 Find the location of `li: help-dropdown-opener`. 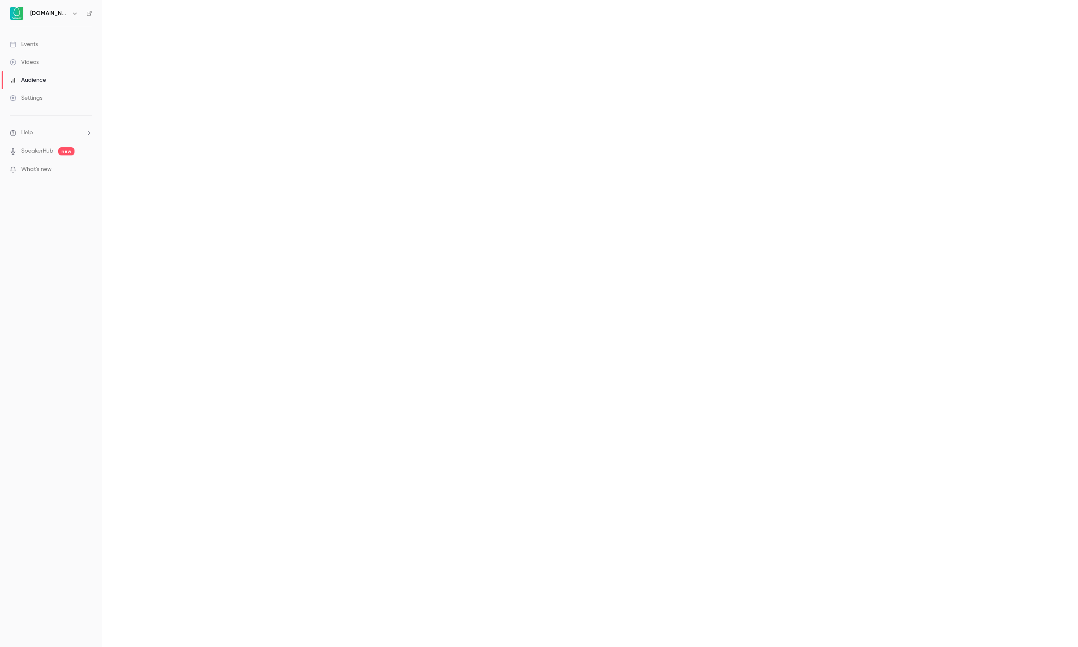

li: help-dropdown-opener is located at coordinates (51, 133).